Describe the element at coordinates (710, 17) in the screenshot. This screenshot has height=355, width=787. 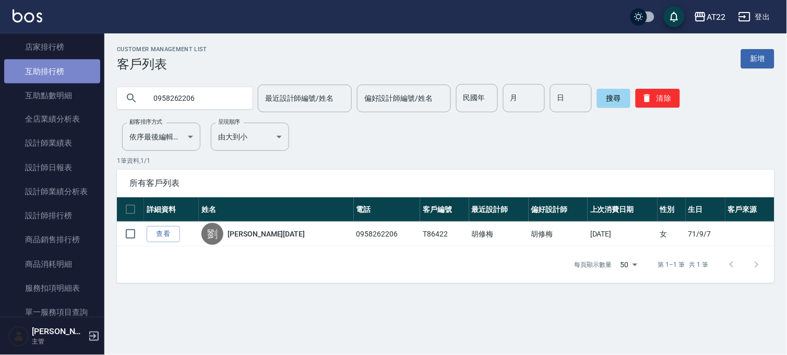
I see `button: AT22` at that location.